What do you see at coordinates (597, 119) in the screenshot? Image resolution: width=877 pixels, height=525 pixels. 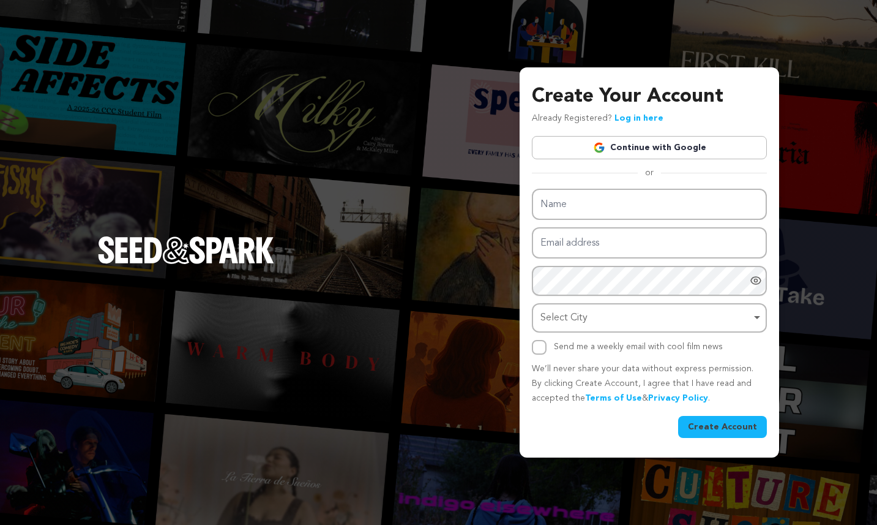 I see `p: Already Registered?` at bounding box center [597, 119].